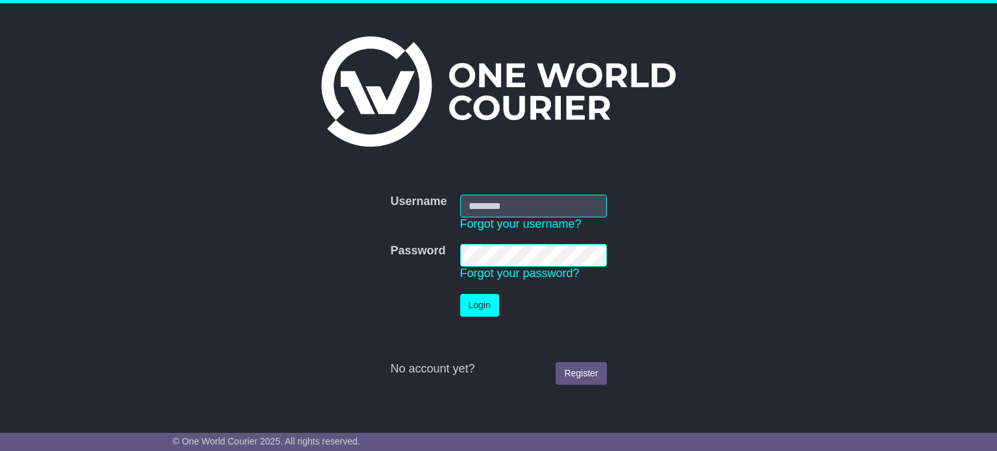 The image size is (997, 451). Describe the element at coordinates (520, 273) in the screenshot. I see `a: Forgot your password?` at that location.